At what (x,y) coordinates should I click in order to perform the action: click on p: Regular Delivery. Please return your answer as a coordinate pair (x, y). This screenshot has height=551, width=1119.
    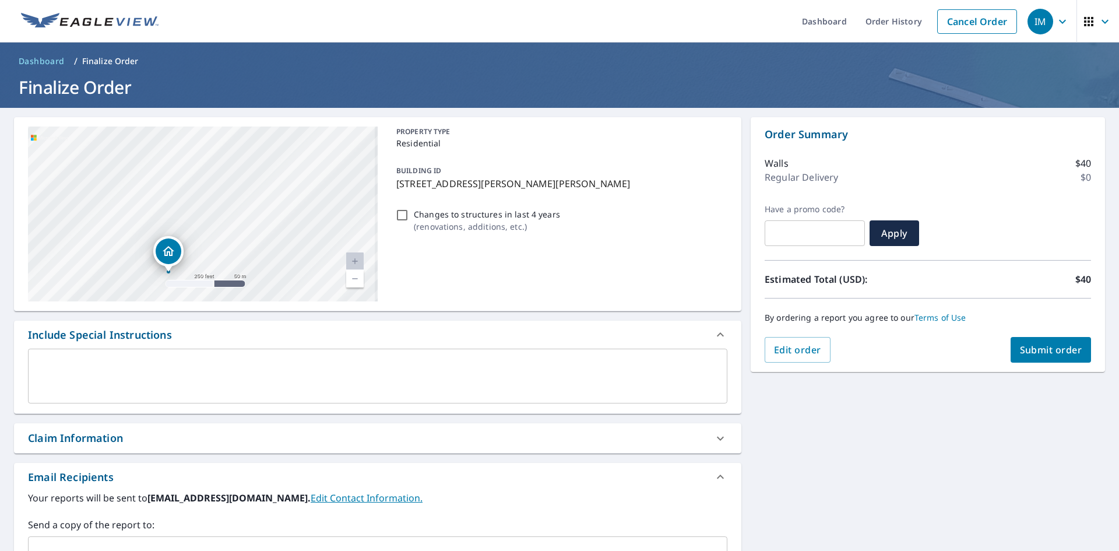
    Looking at the image, I should click on (802, 177).